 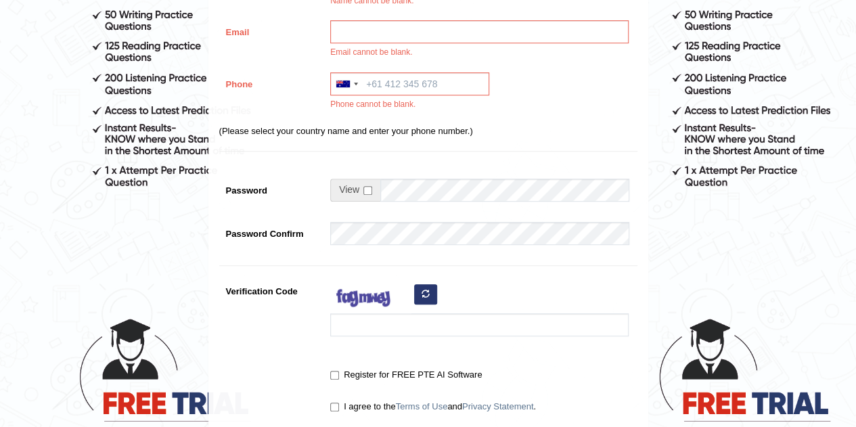 What do you see at coordinates (367, 190) in the screenshot?
I see `input: Show/Hide Password` at bounding box center [367, 190].